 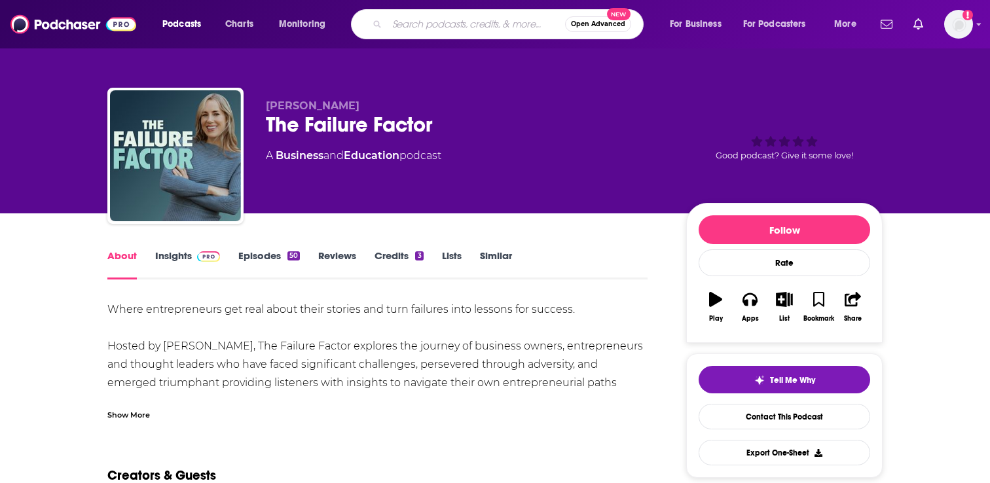 I want to click on img: tell me why sparkle, so click(x=759, y=380).